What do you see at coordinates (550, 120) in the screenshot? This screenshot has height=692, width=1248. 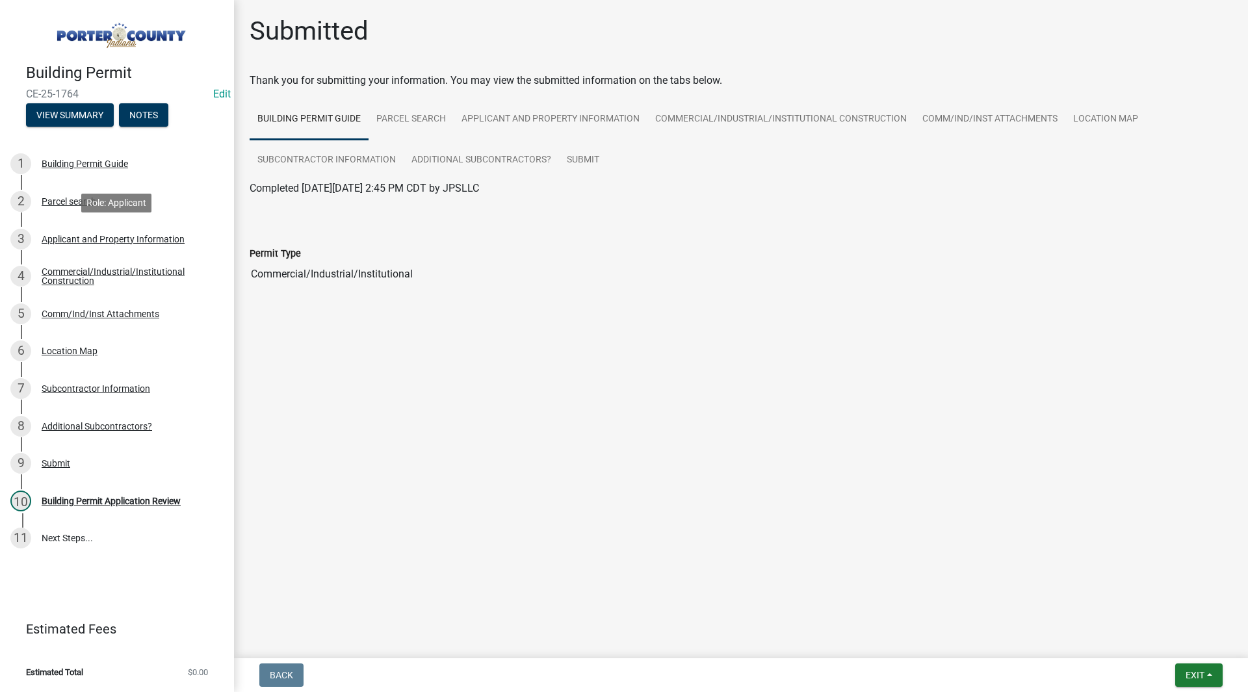 I see `a: Applicant and Property Information` at bounding box center [550, 120].